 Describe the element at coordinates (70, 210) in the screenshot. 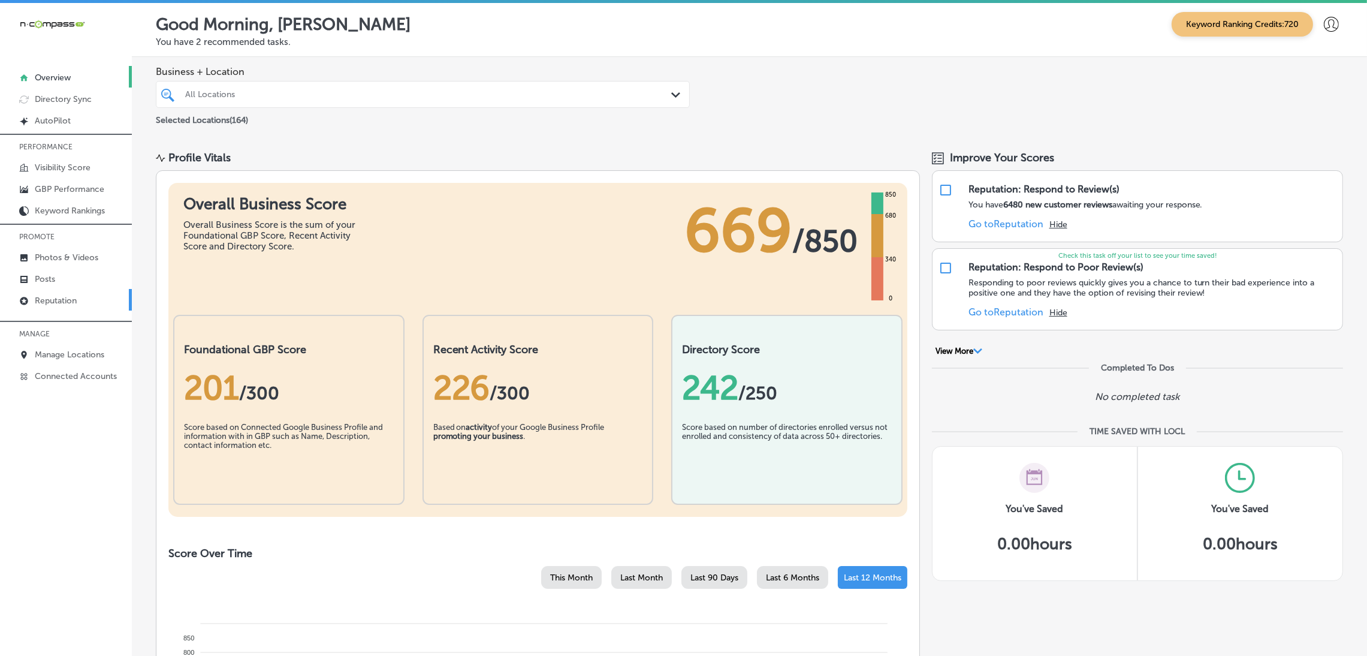

I see `p: Keyword Rankings` at that location.